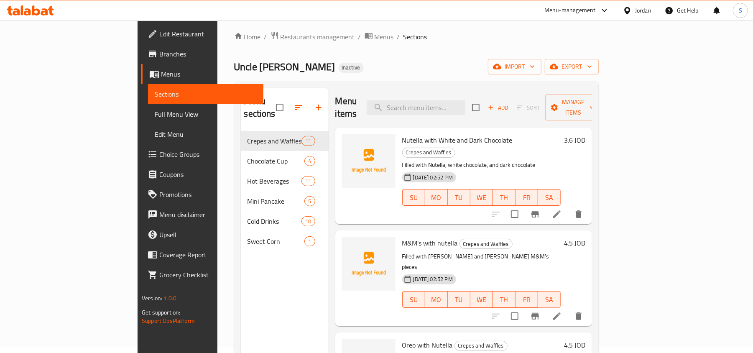  What do you see at coordinates (285, 201) in the screenshot?
I see `div: Mini Pancake5` at bounding box center [285, 201].